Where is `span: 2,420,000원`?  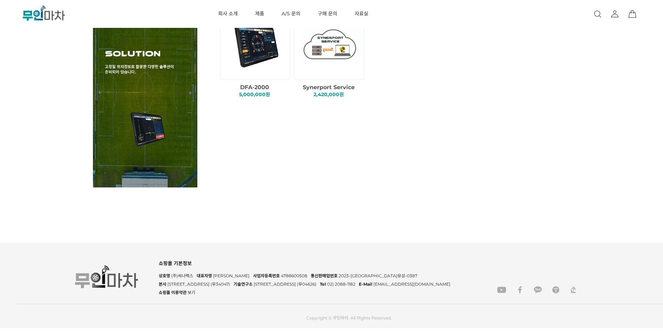 span: 2,420,000원 is located at coordinates (328, 94).